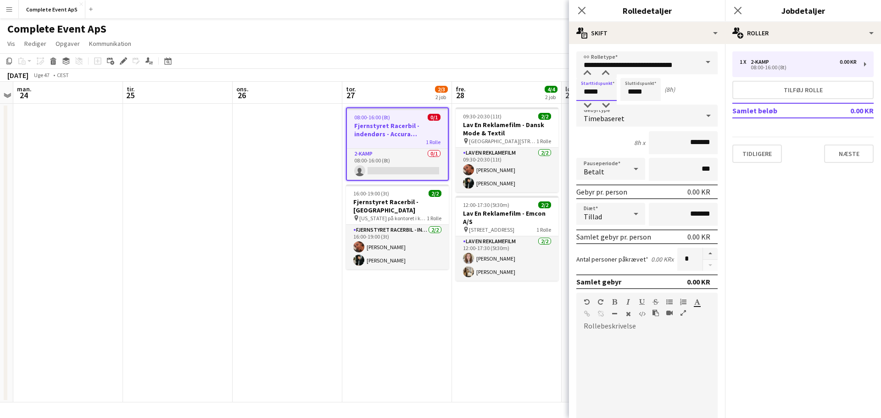 This screenshot has height=418, width=881. I want to click on span: 08:00-16:00 (8t), so click(372, 117).